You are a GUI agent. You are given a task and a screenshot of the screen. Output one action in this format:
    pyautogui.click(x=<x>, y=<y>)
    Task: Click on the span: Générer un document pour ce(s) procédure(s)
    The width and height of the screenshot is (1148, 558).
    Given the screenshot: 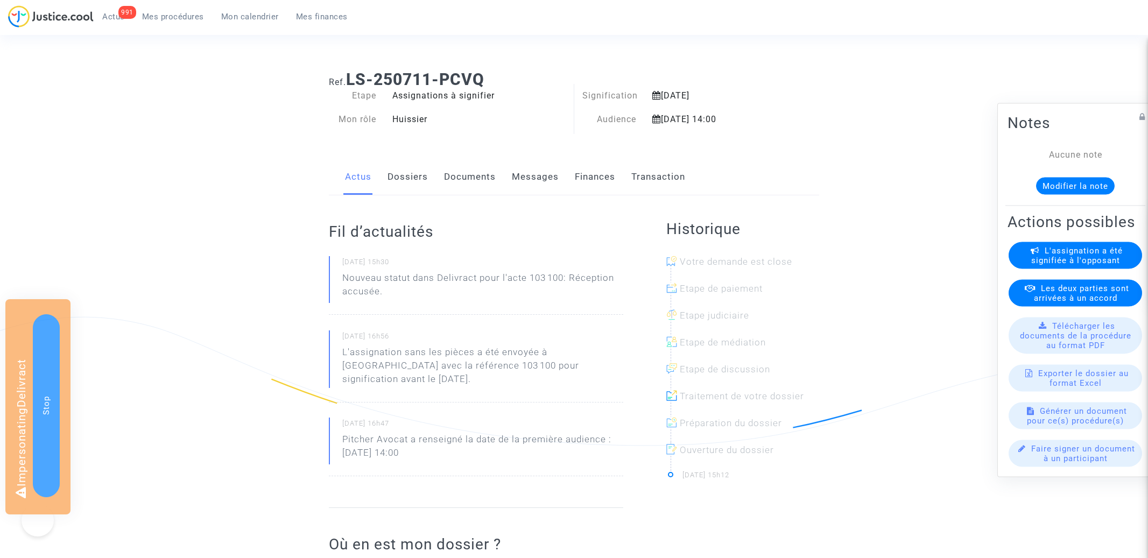 What is the action you would take?
    pyautogui.click(x=1077, y=415)
    